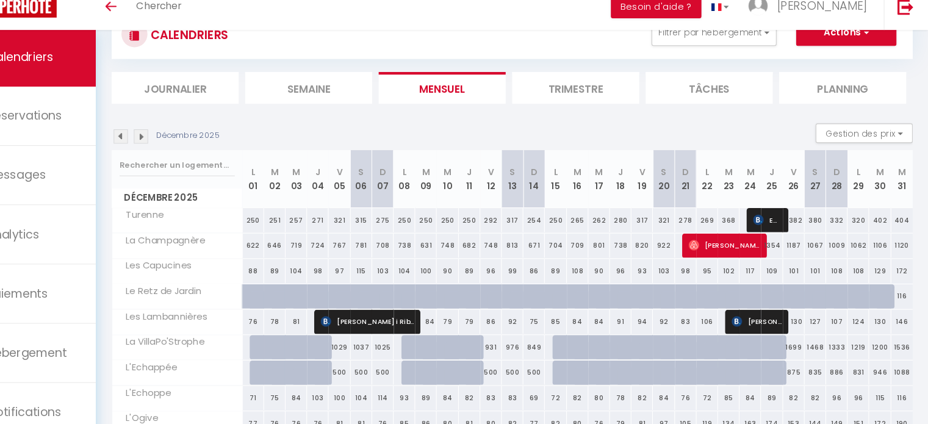  Describe the element at coordinates (822, 176) in the screenshot. I see `abbr: S` at that location.